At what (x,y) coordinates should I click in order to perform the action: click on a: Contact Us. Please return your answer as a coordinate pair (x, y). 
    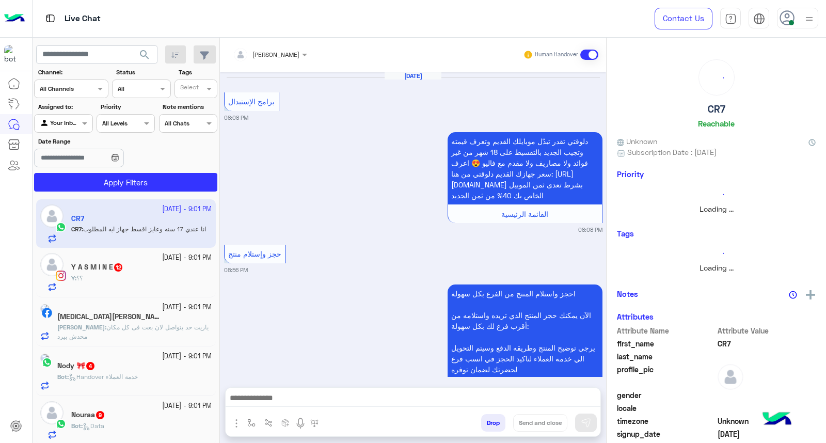
    Looking at the image, I should click on (683, 19).